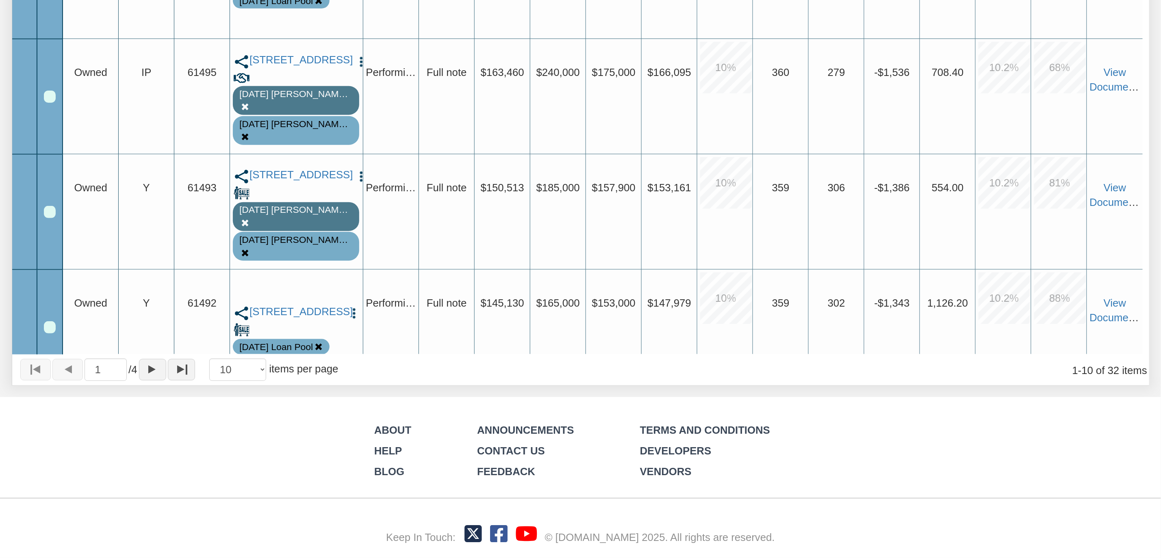 The height and width of the screenshot is (558, 1161). What do you see at coordinates (67, 370) in the screenshot?
I see `button: Page back` at bounding box center [67, 370].